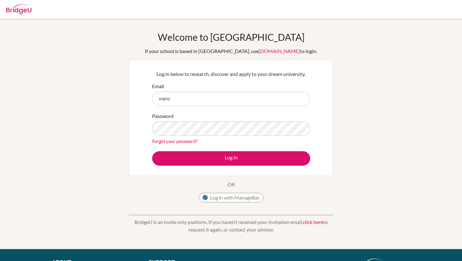  I want to click on p: BridgeU is an invite only platform. If you haven’t received your invitation email, to request it ..., so click(231, 226).